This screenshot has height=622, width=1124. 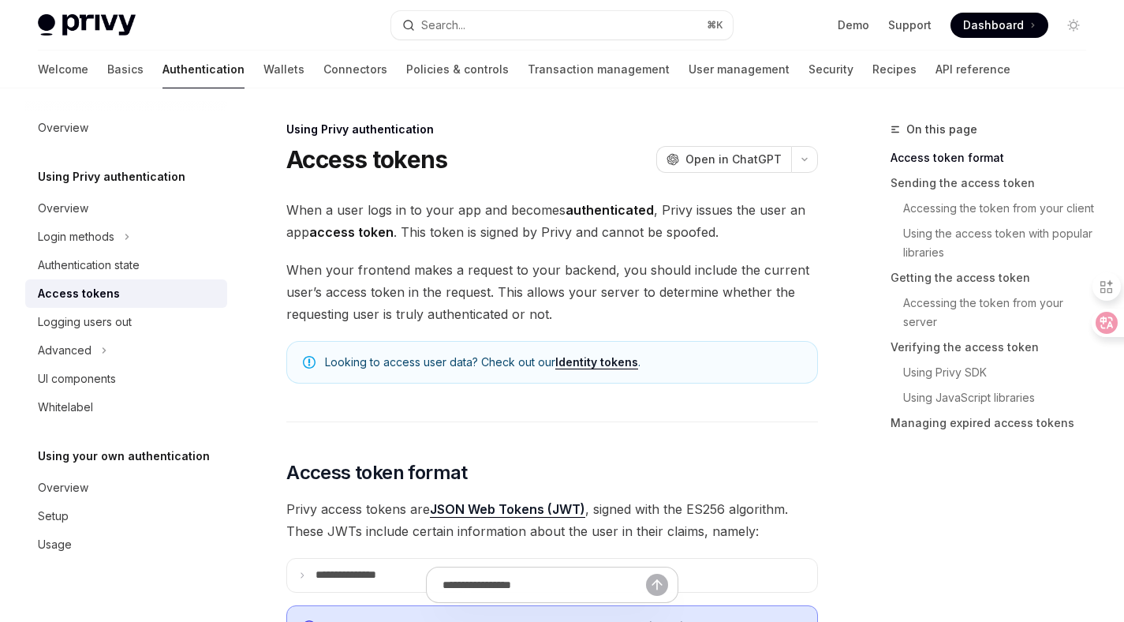 I want to click on span: Dashboard, so click(x=993, y=25).